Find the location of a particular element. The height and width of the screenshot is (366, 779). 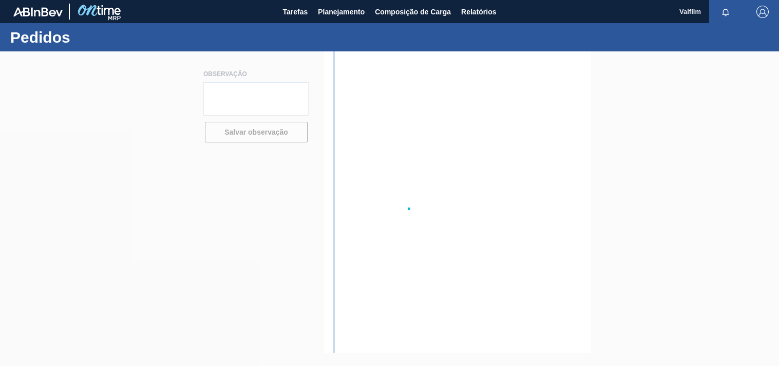

span: Relatórios is located at coordinates (479, 12).